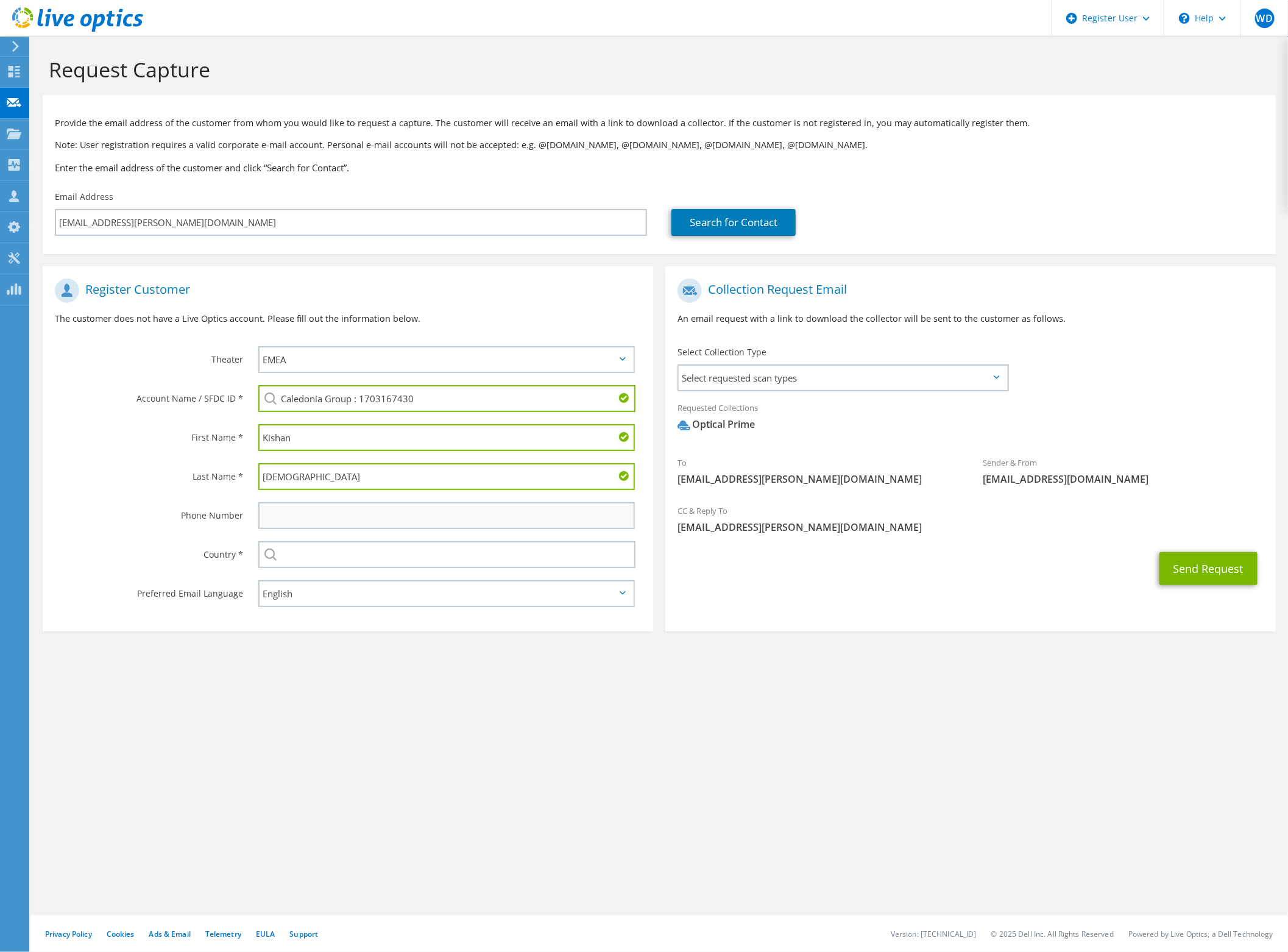 The image size is (1288, 952). Describe the element at coordinates (149, 590) in the screenshot. I see `label: Preferred Email Language` at that location.